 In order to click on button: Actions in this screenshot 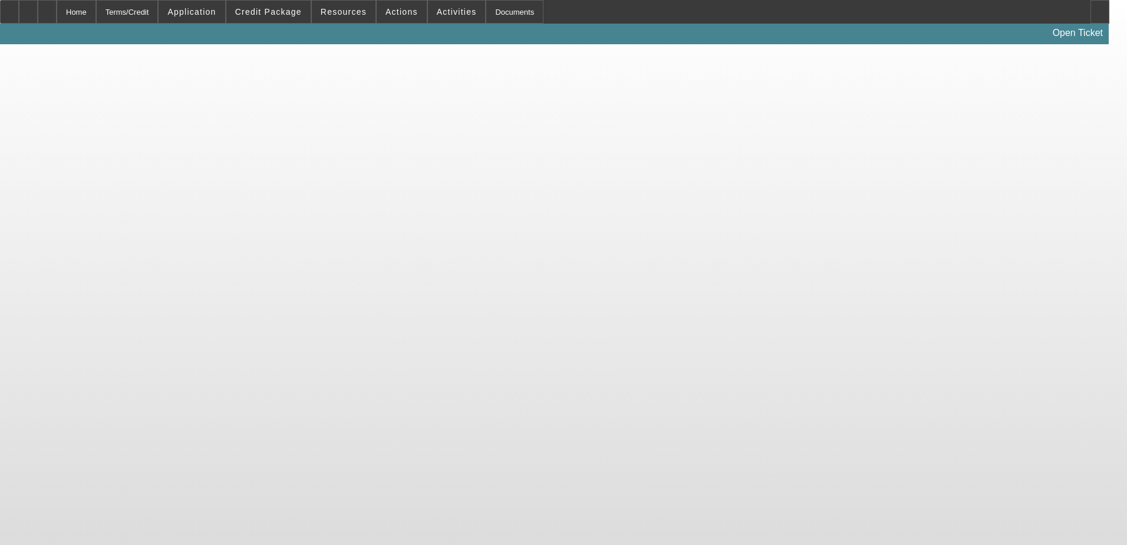, I will do `click(401, 12)`.